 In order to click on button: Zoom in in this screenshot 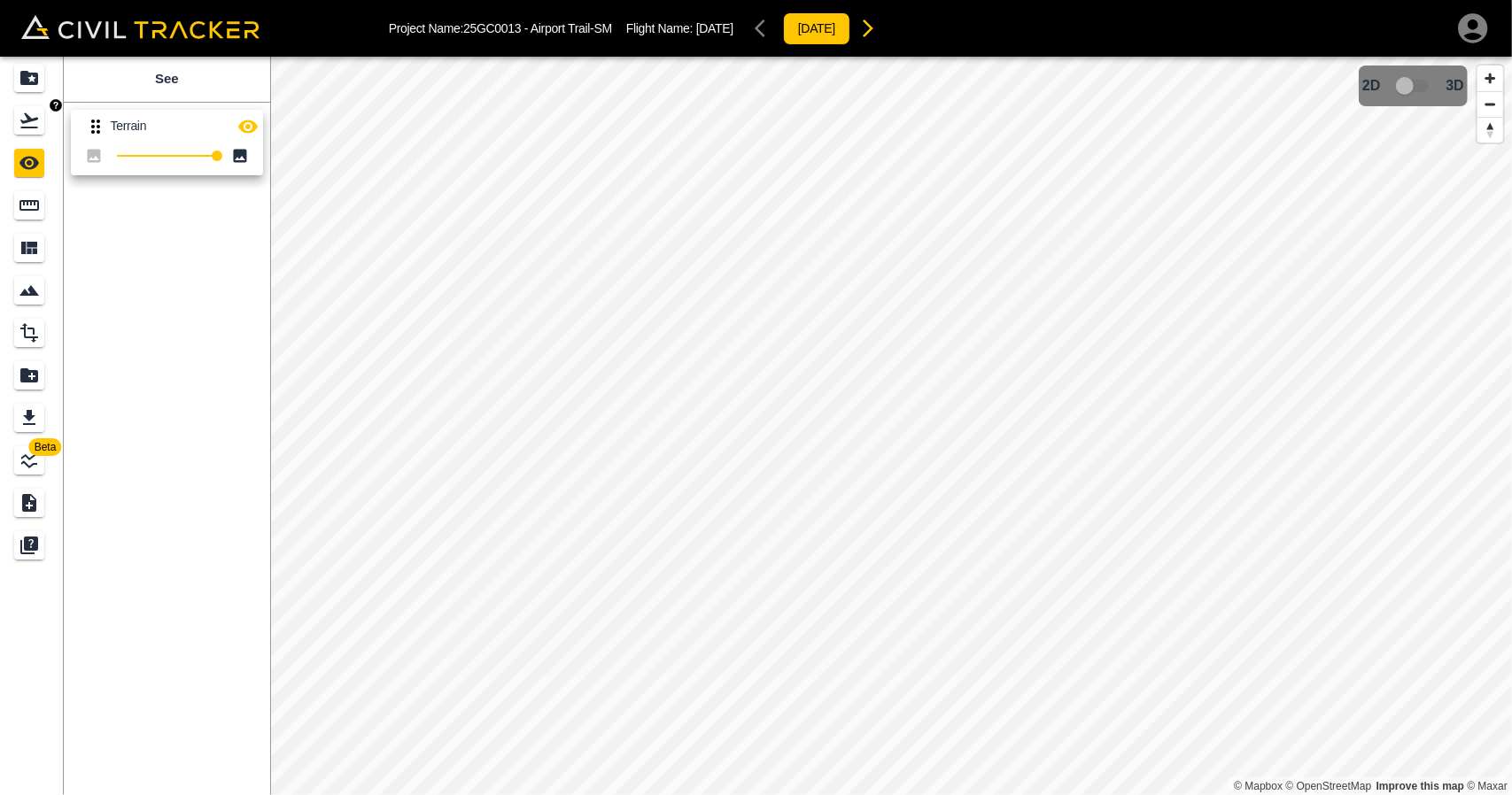, I will do `click(1490, 78)`.